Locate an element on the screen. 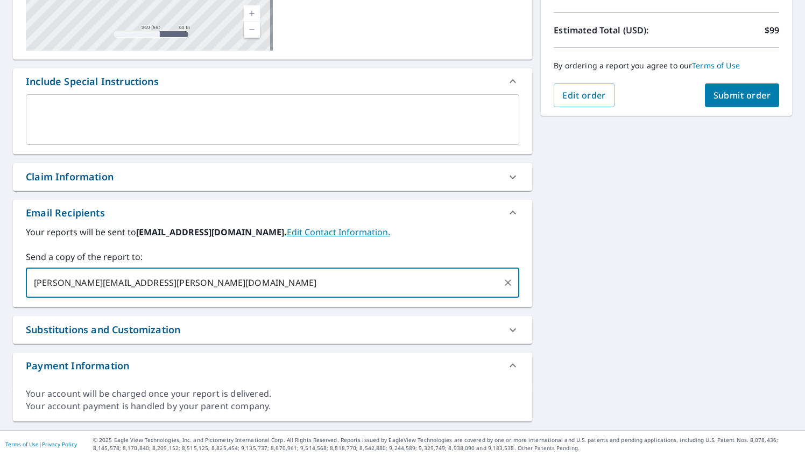  div: Your account payment is handled by your parent company. is located at coordinates (272, 406).